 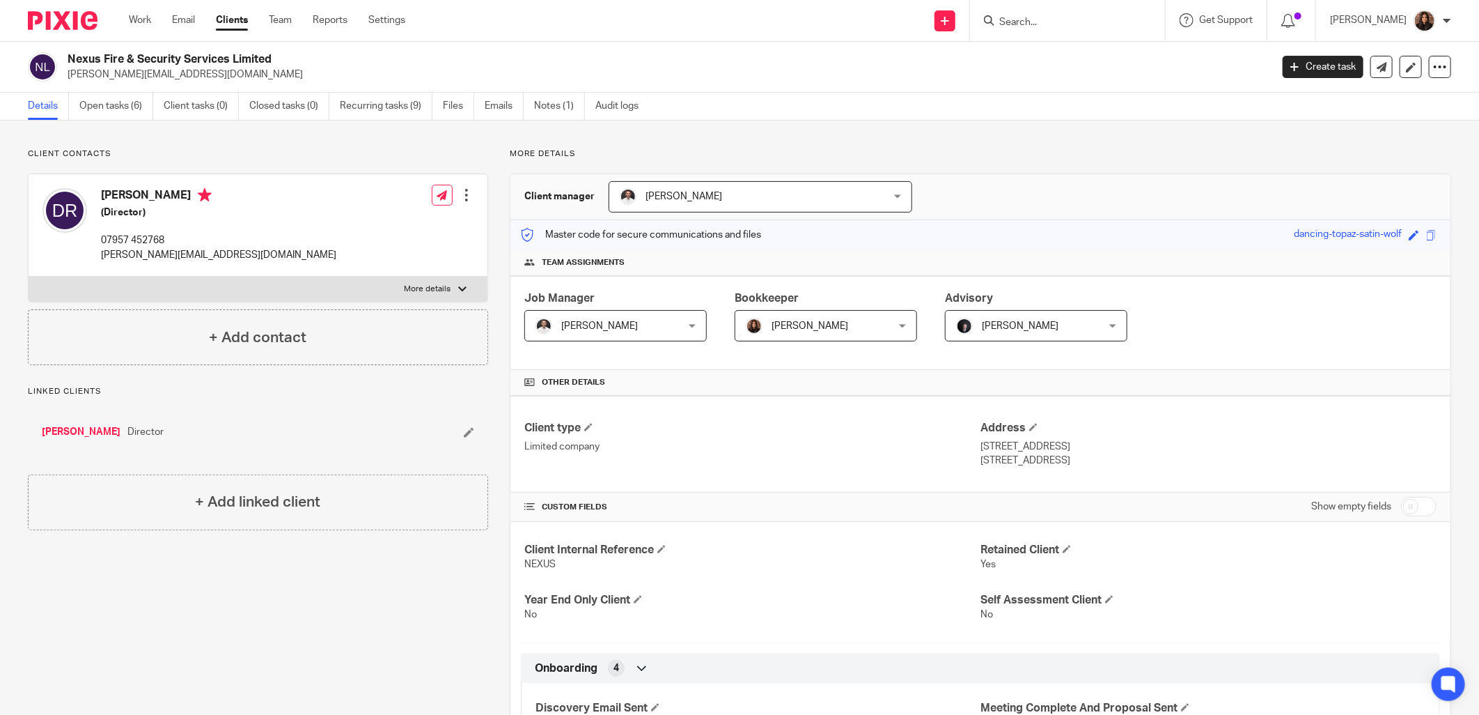 I want to click on h4: Client type, so click(x=752, y=428).